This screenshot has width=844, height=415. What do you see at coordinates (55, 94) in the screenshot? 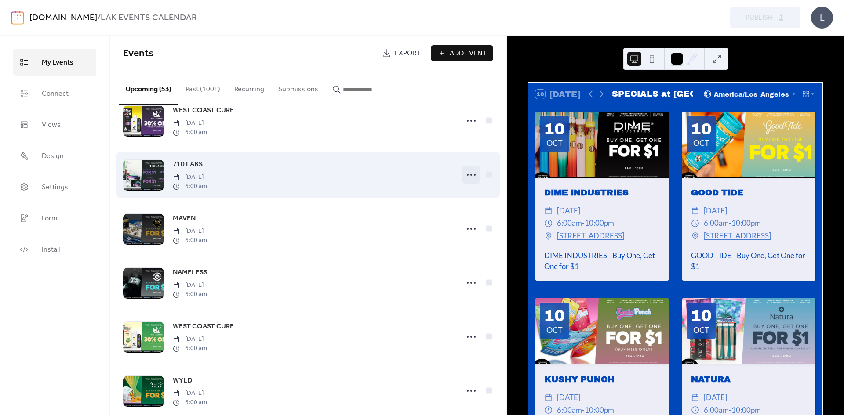
I see `span: Connect` at bounding box center [55, 94].